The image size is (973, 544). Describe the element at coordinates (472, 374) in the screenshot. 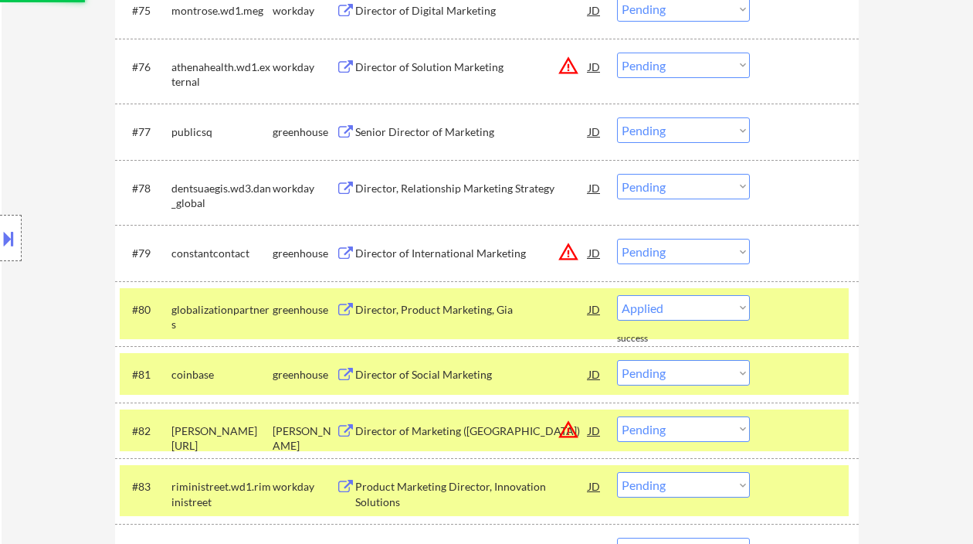

I see `div: Director of Social Marketing` at that location.